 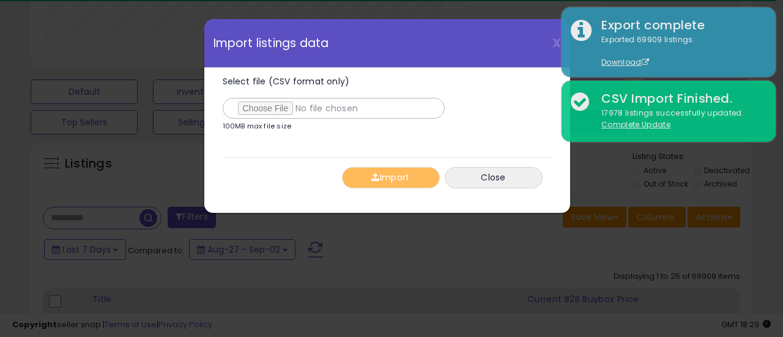 I want to click on div: CSV Import Finished., so click(x=679, y=99).